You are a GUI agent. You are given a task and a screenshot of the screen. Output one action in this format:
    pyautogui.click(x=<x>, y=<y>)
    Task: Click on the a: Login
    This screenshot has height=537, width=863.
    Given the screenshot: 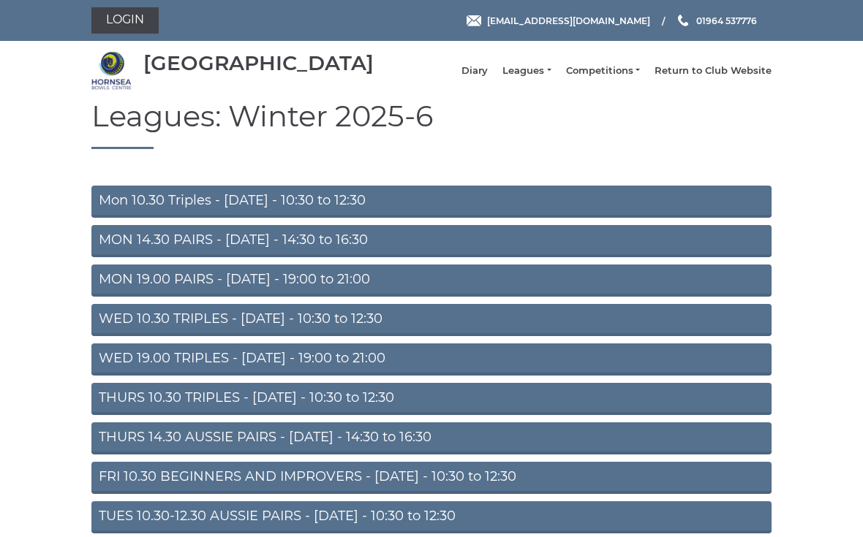 What is the action you would take?
    pyautogui.click(x=125, y=20)
    